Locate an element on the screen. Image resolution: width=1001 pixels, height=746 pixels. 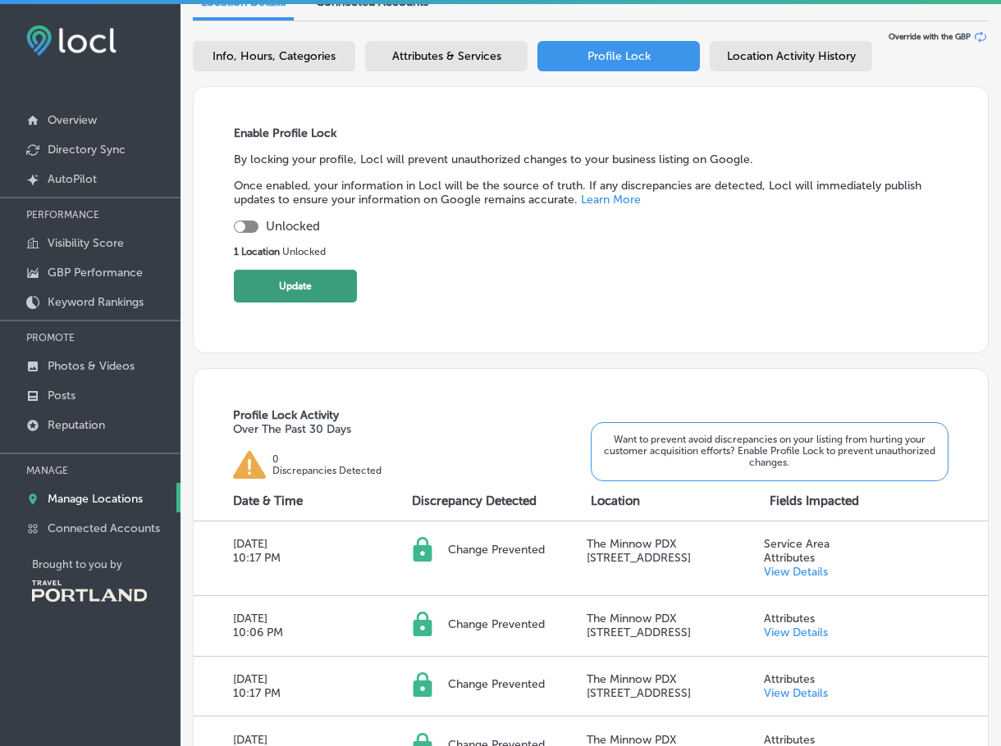
strong: 1 Location is located at coordinates (258, 252).